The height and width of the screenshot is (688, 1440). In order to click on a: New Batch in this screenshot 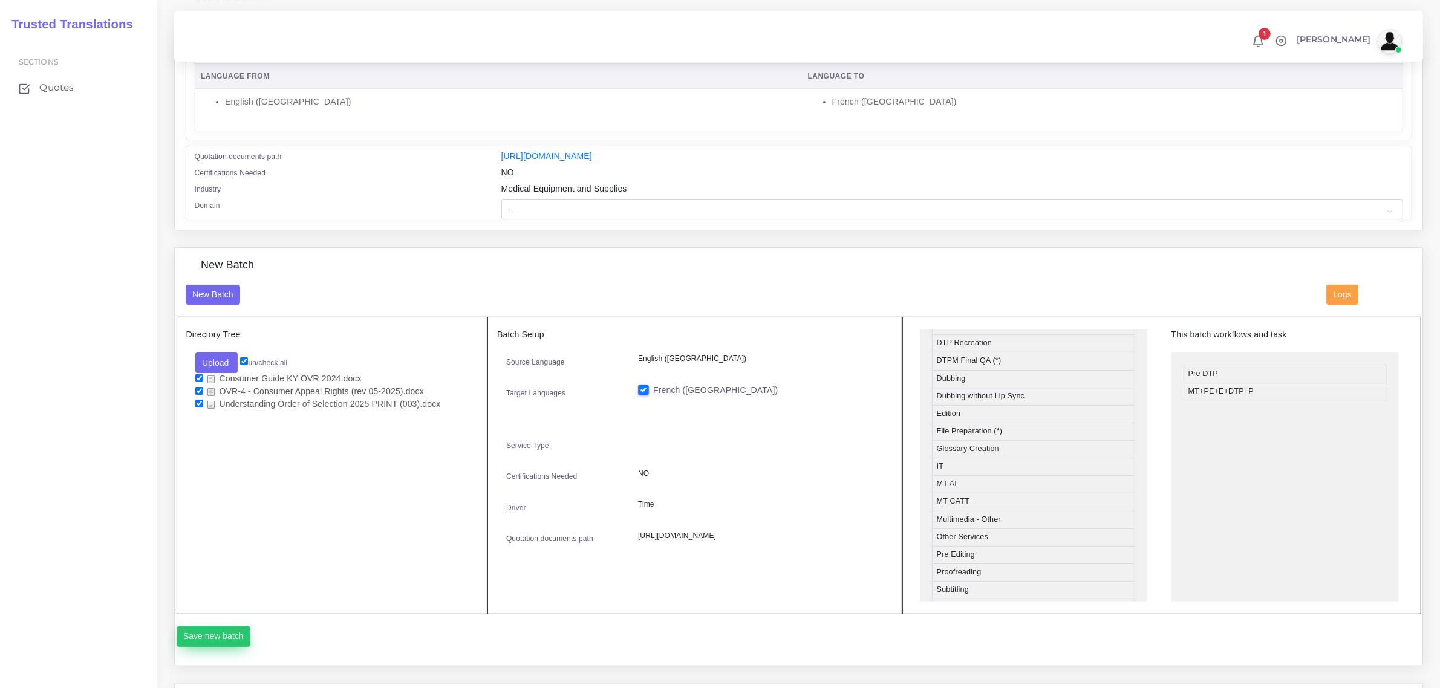, I will do `click(213, 294)`.